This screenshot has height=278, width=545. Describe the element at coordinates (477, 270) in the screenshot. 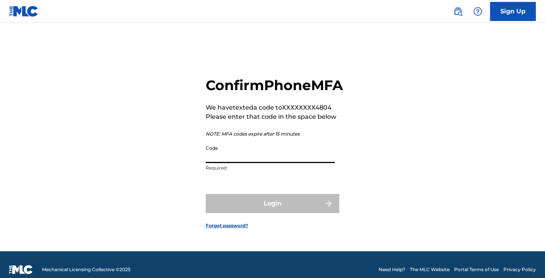

I see `a: Portal Terms of Use` at that location.